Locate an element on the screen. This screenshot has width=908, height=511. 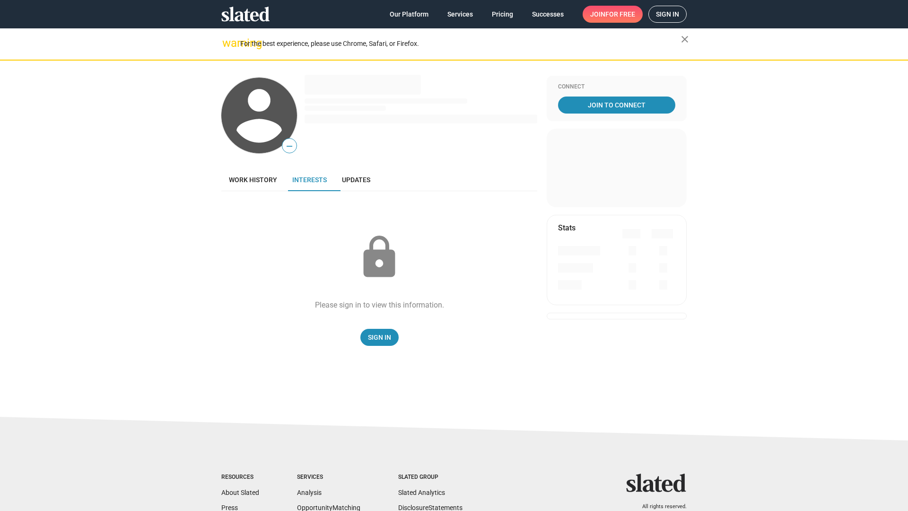
a: Analysis is located at coordinates (309, 493).